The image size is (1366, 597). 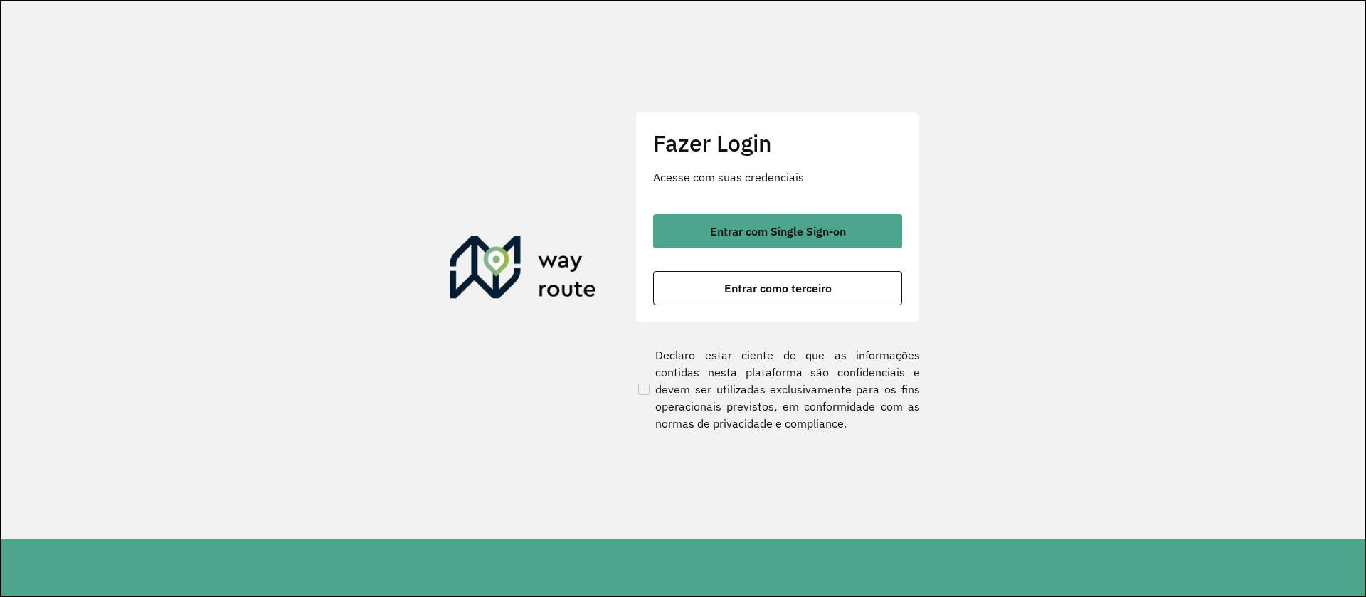 I want to click on img: Roteirizador AmbevTech, so click(x=523, y=270).